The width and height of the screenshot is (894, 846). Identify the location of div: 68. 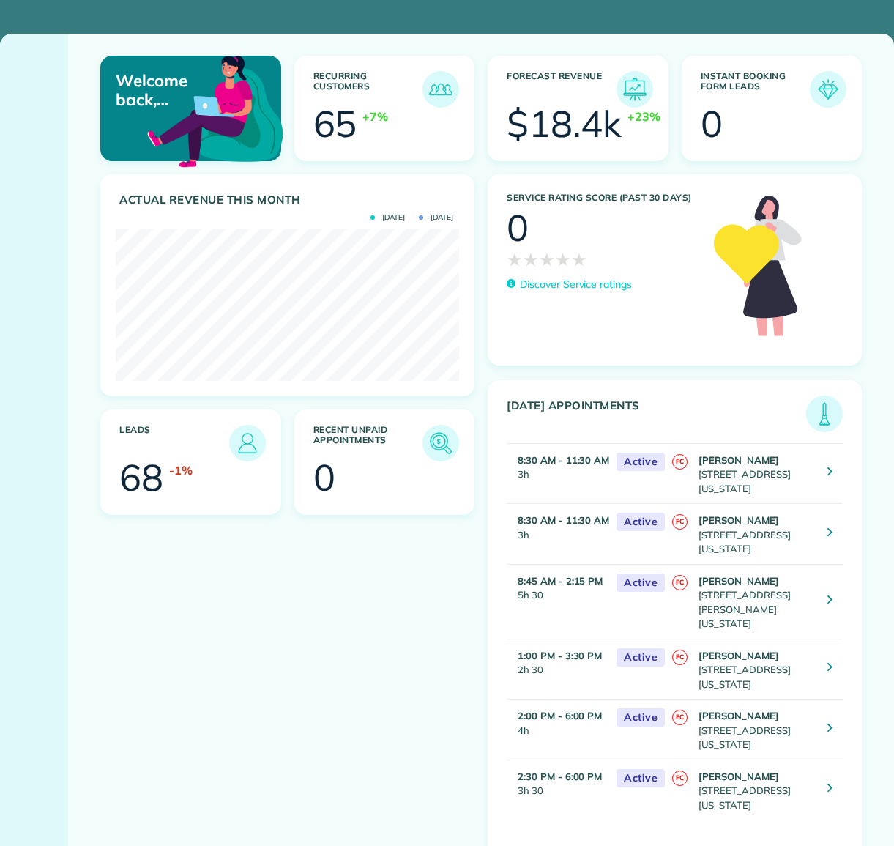
(141, 477).